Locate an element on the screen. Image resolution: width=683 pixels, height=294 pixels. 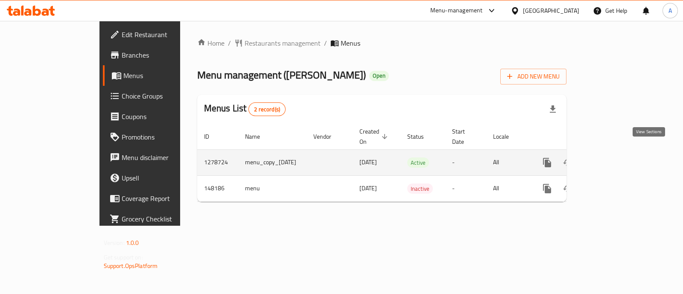
span: Inactive is located at coordinates (420, 189).